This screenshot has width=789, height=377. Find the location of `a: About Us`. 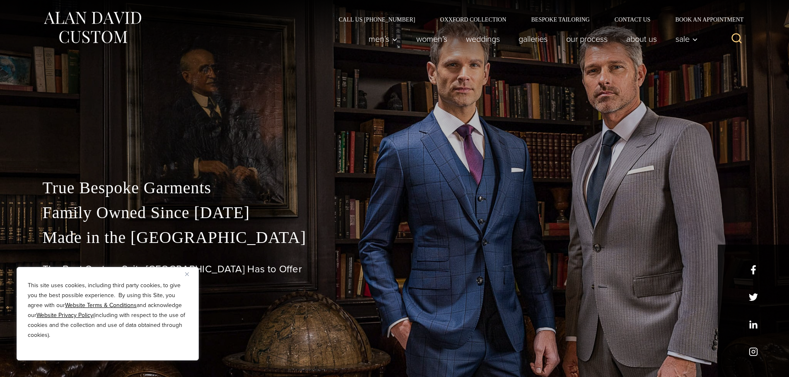

a: About Us is located at coordinates (641, 39).